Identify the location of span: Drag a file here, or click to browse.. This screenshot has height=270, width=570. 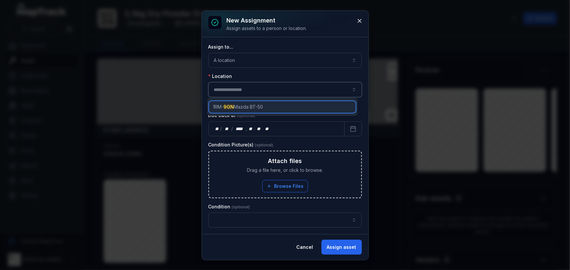
(285, 170).